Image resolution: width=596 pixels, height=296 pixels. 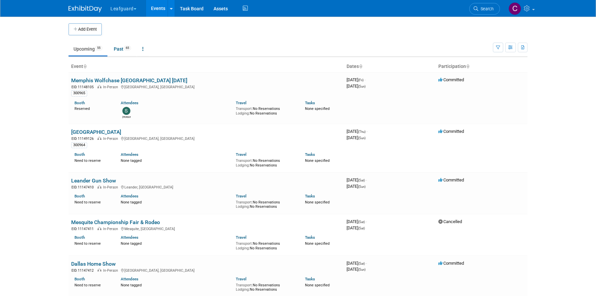 What do you see at coordinates (79, 93) in the screenshot?
I see `div: 300965` at bounding box center [79, 93].